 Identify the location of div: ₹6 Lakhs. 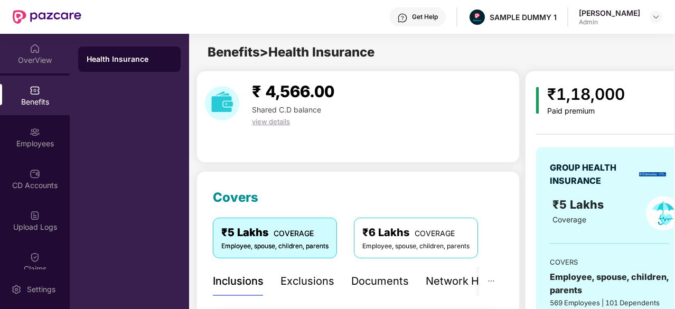
(416, 232).